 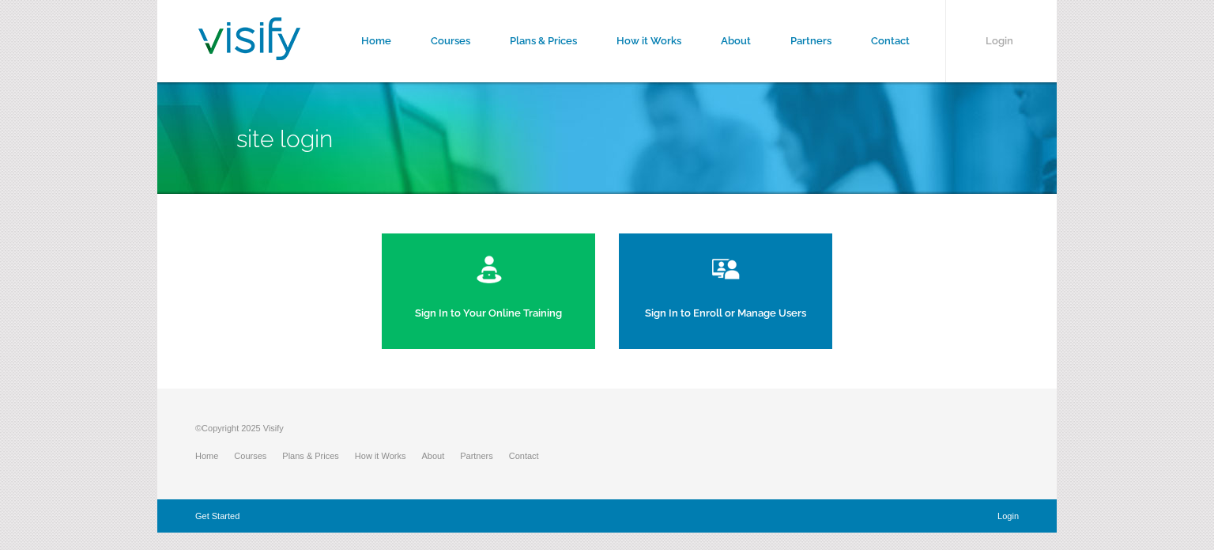 What do you see at coordinates (388, 455) in the screenshot?
I see `a: How it Works` at bounding box center [388, 455].